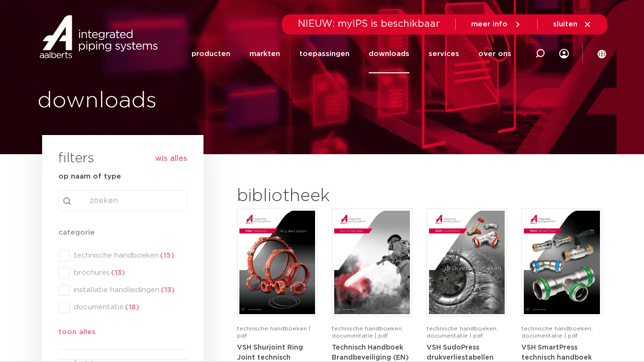  What do you see at coordinates (211, 54) in the screenshot?
I see `a: producten` at bounding box center [211, 54].